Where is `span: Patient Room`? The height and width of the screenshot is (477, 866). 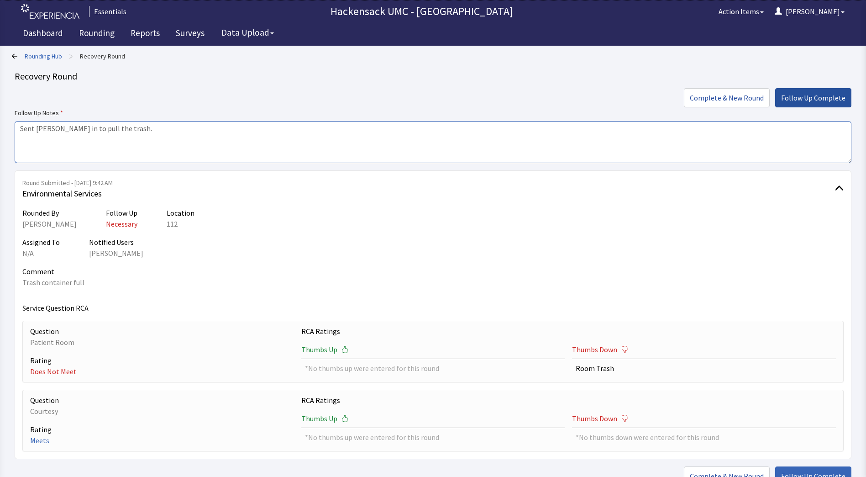 span: Patient Room is located at coordinates (52, 342).